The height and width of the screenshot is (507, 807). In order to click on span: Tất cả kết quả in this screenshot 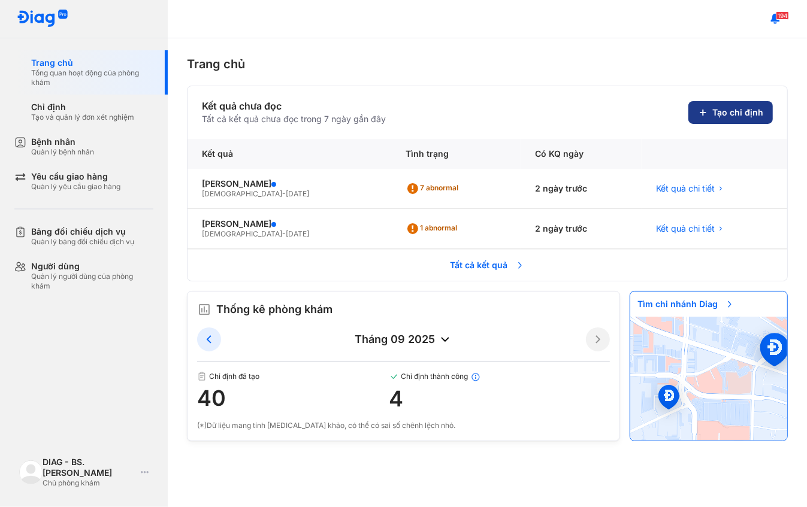, I will do `click(488, 265)`.